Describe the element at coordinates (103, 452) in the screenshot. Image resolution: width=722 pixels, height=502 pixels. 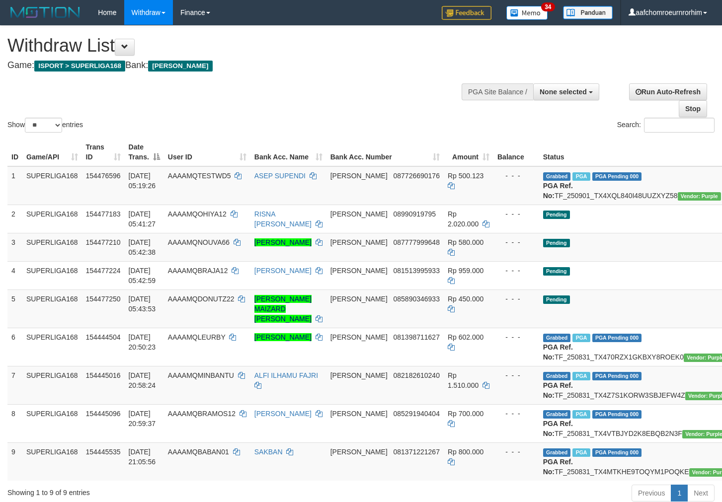
I see `span: 154445535` at that location.